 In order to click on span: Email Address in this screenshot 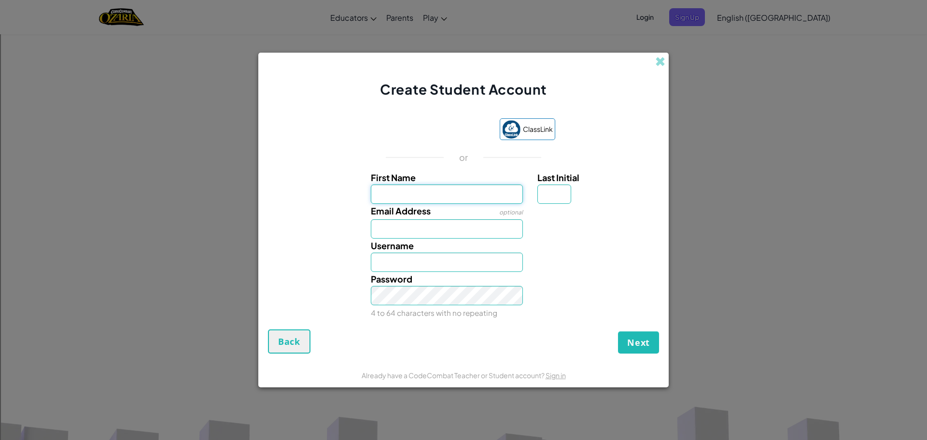, I will do `click(401, 210)`.